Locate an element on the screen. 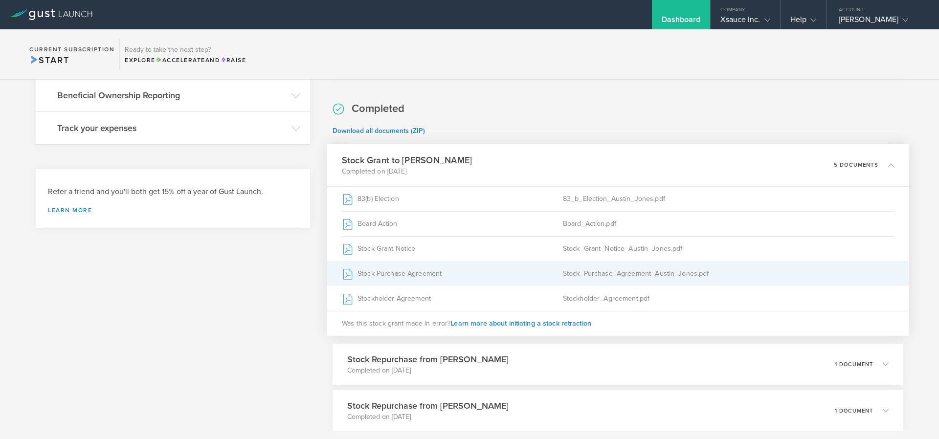  div: 83(b) Election is located at coordinates (453, 199).